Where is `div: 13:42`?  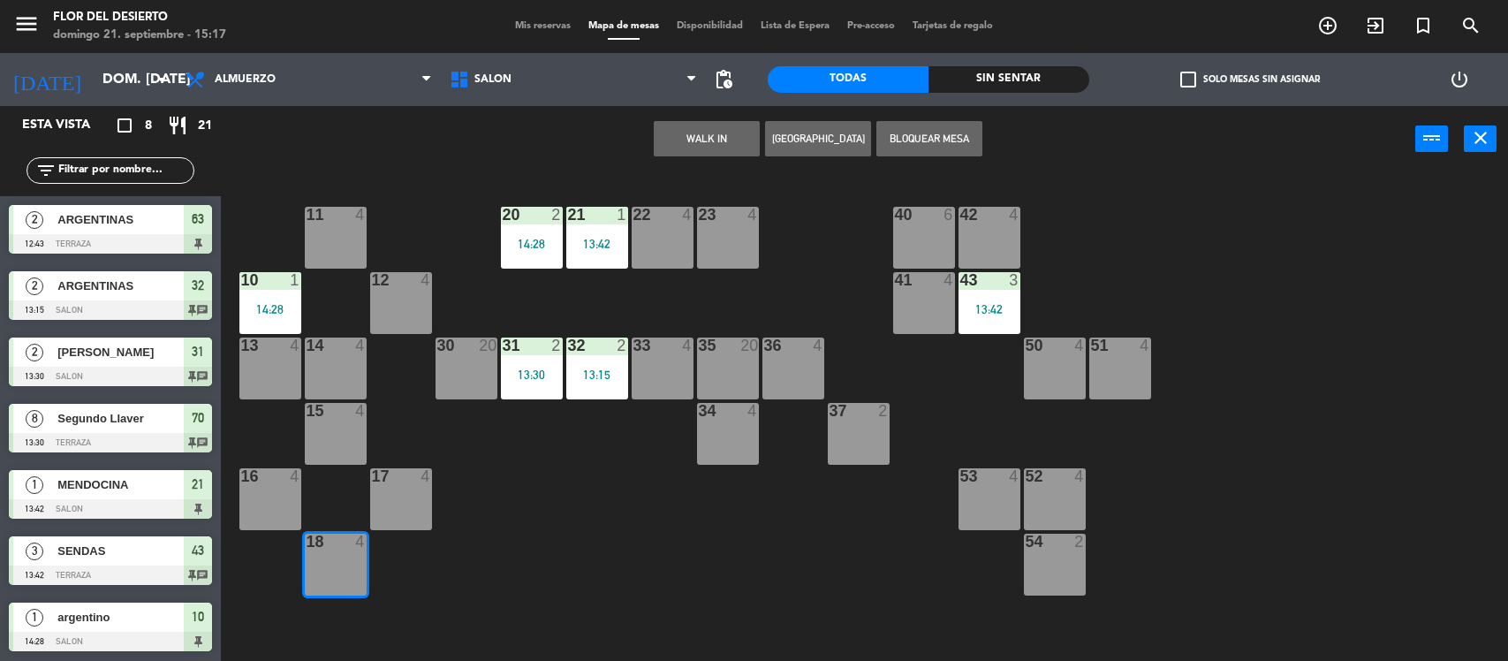 div: 13:42 is located at coordinates (990, 309).